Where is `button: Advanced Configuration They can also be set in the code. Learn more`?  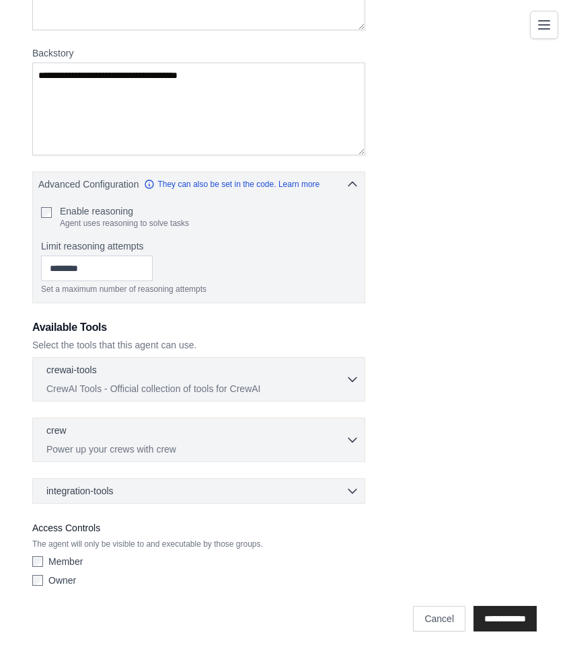 button: Advanced Configuration They can also be set in the code. Learn more is located at coordinates (198, 184).